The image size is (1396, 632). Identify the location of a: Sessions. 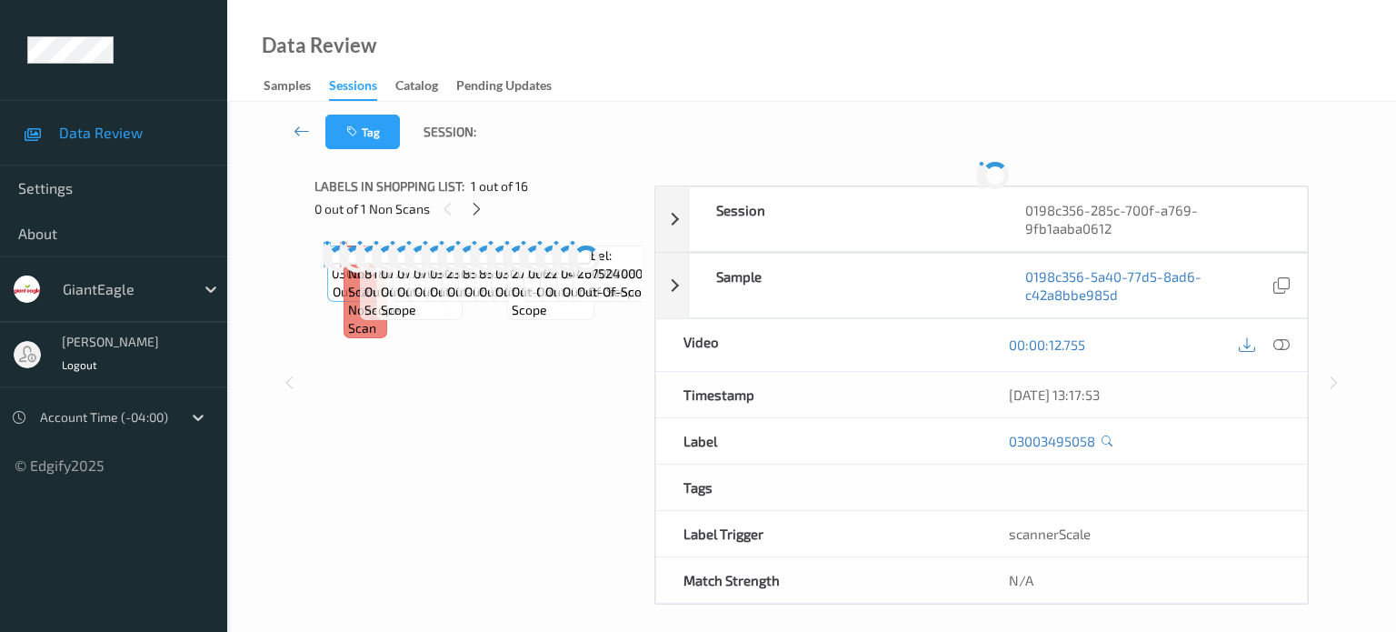
(362, 87).